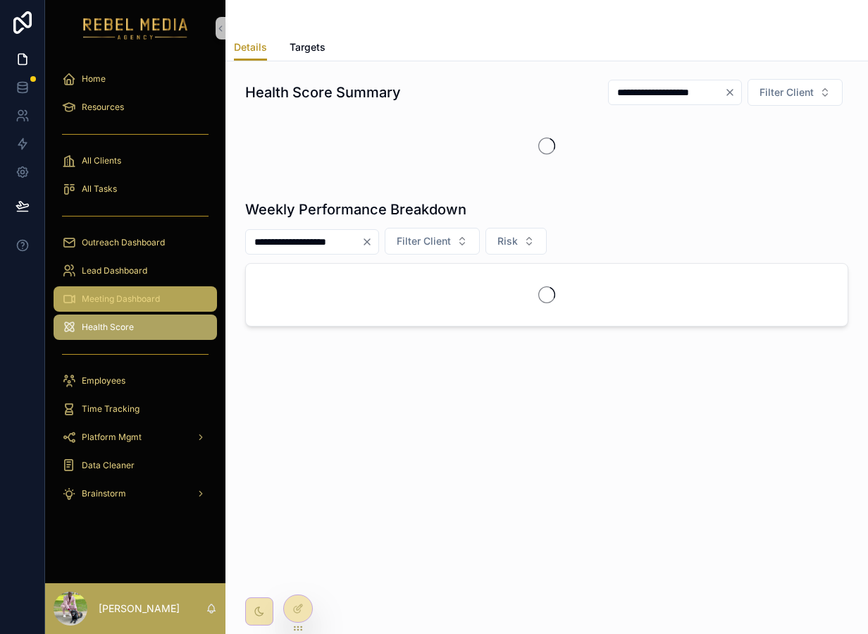 The image size is (868, 634). I want to click on a: Brainstorm, so click(135, 493).